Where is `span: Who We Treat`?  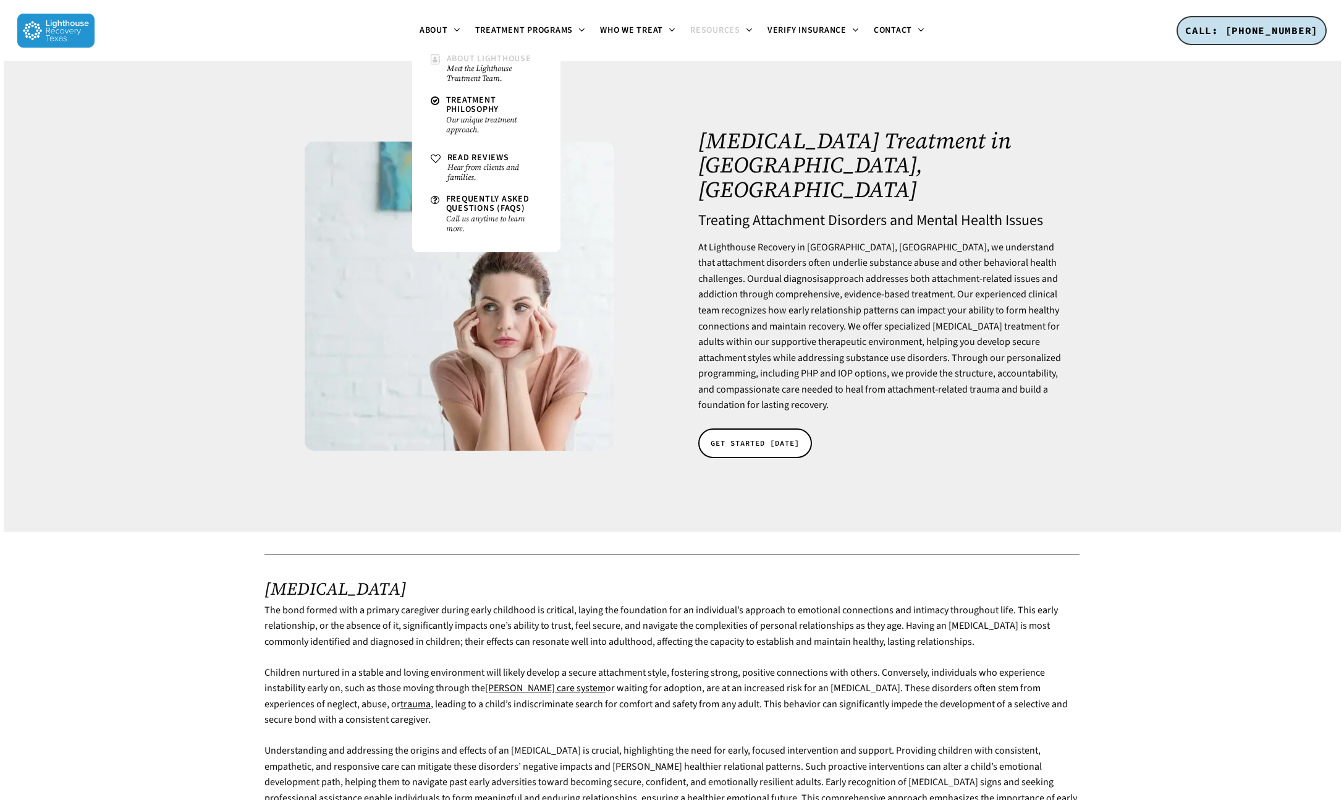 span: Who We Treat is located at coordinates (632, 30).